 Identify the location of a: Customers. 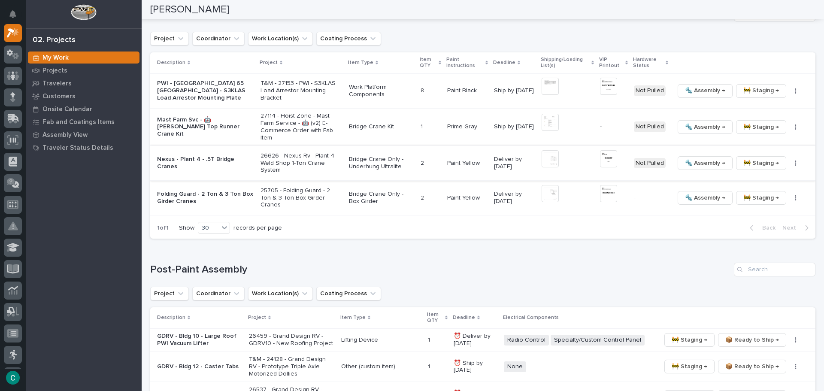
(84, 96).